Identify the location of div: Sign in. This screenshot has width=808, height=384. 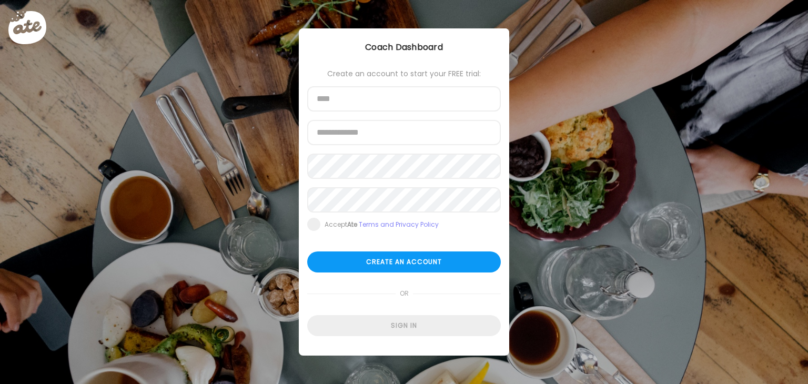
(404, 325).